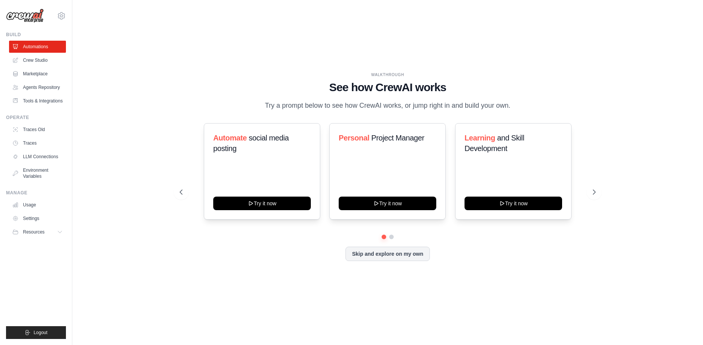 The width and height of the screenshot is (703, 345). What do you see at coordinates (494, 143) in the screenshot?
I see `span: and Skill Development` at bounding box center [494, 143].